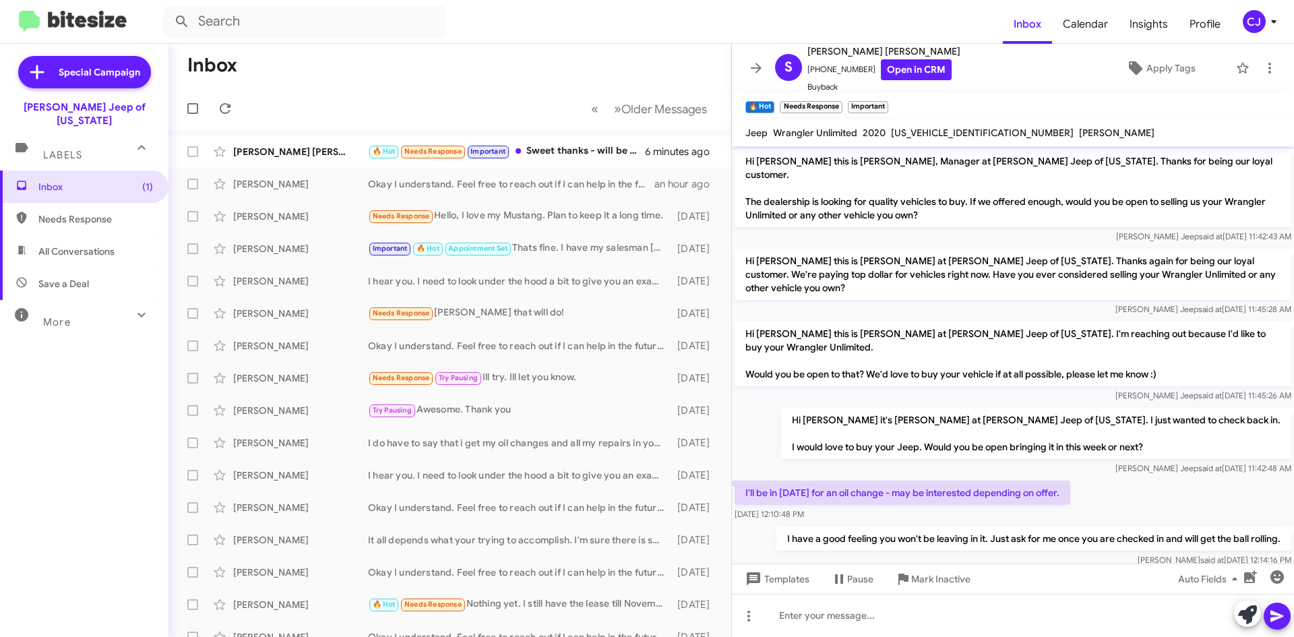 The image size is (1294, 637). What do you see at coordinates (776, 579) in the screenshot?
I see `span: Templates` at bounding box center [776, 579].